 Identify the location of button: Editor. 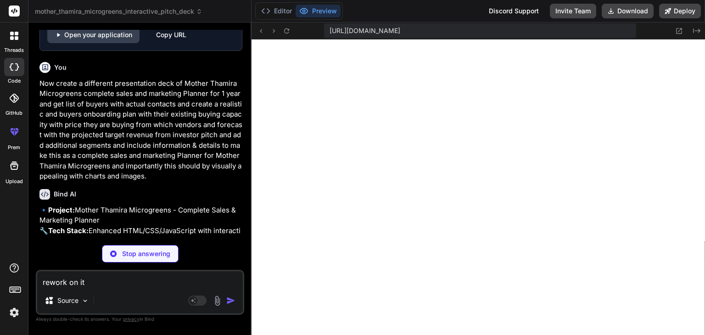
(276, 11).